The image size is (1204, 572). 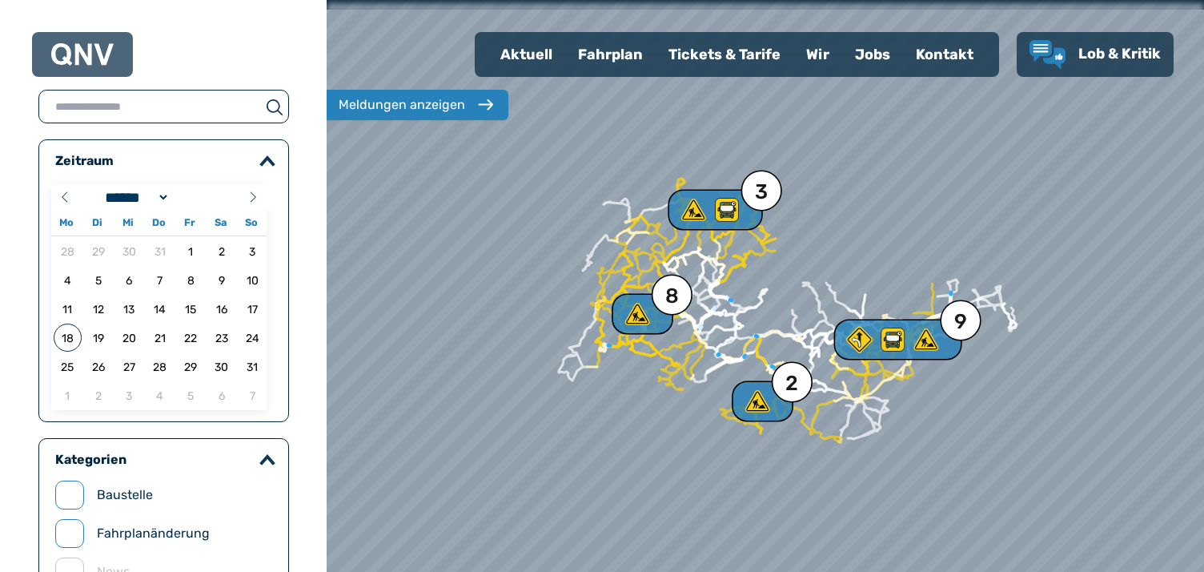 I want to click on span: 06.08.2025, so click(x=129, y=279).